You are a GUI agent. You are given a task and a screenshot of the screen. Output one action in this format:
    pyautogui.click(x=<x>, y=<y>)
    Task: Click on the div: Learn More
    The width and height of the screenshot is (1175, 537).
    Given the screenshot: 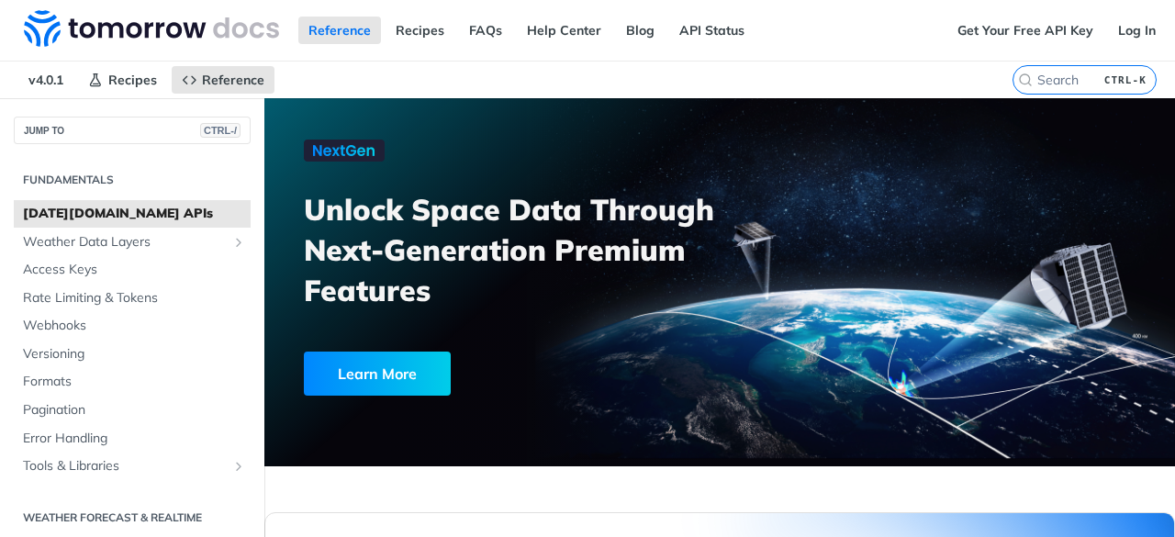 What is the action you would take?
    pyautogui.click(x=377, y=374)
    